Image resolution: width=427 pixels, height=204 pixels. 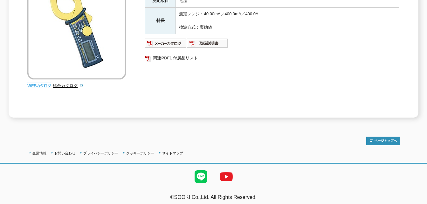 What do you see at coordinates (161, 21) in the screenshot?
I see `th: 特長` at bounding box center [161, 21].